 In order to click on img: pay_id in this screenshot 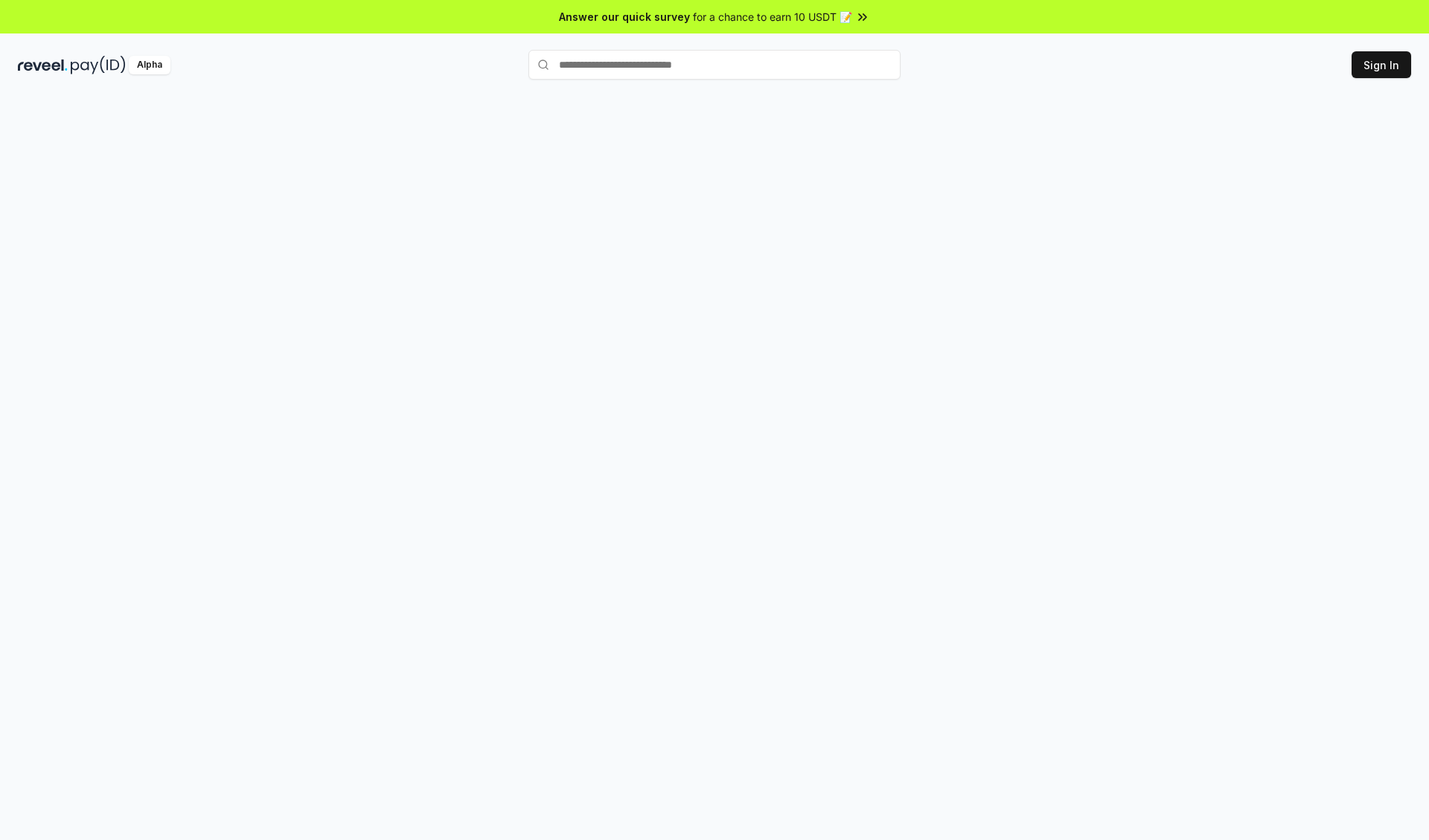, I will do `click(98, 65)`.